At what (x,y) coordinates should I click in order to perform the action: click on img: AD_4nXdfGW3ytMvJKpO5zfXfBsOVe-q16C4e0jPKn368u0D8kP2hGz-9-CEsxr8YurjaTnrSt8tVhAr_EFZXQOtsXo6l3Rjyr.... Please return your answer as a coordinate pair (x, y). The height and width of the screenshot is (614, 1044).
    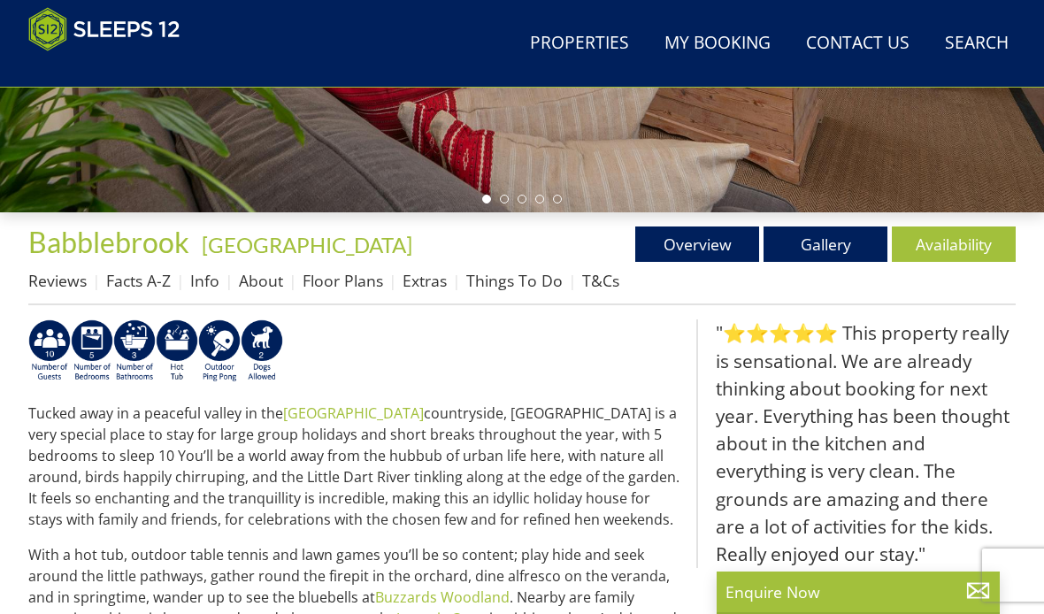
    Looking at the image, I should click on (50, 351).